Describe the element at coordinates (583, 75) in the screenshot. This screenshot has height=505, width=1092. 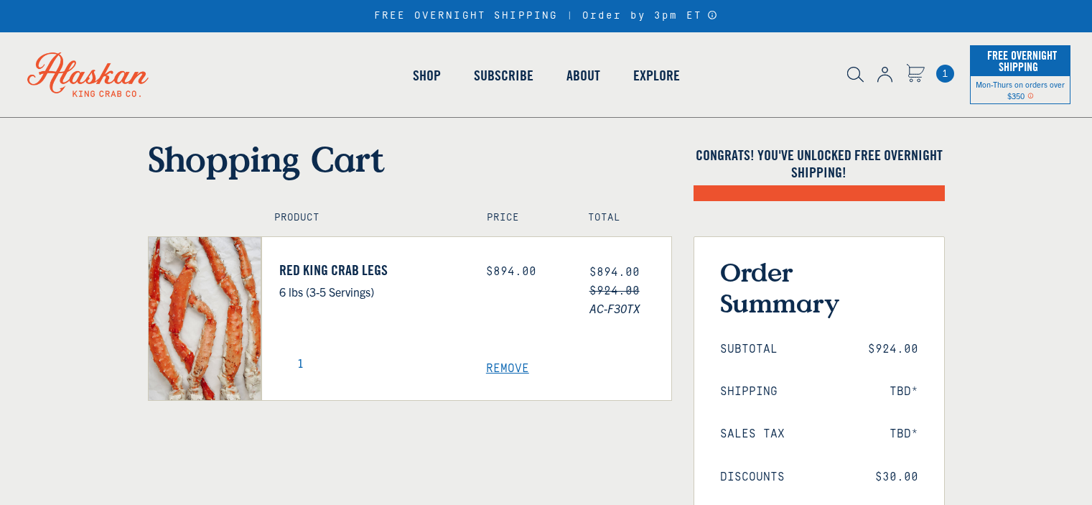
I see `a: About` at that location.